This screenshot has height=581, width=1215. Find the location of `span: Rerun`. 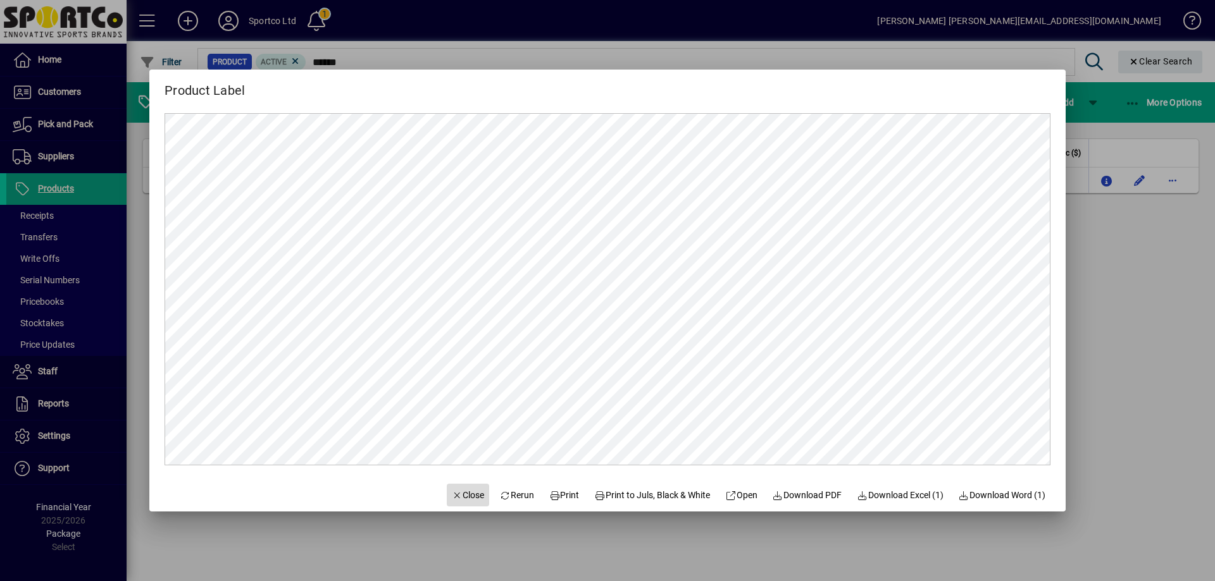

span: Rerun is located at coordinates (516, 495).